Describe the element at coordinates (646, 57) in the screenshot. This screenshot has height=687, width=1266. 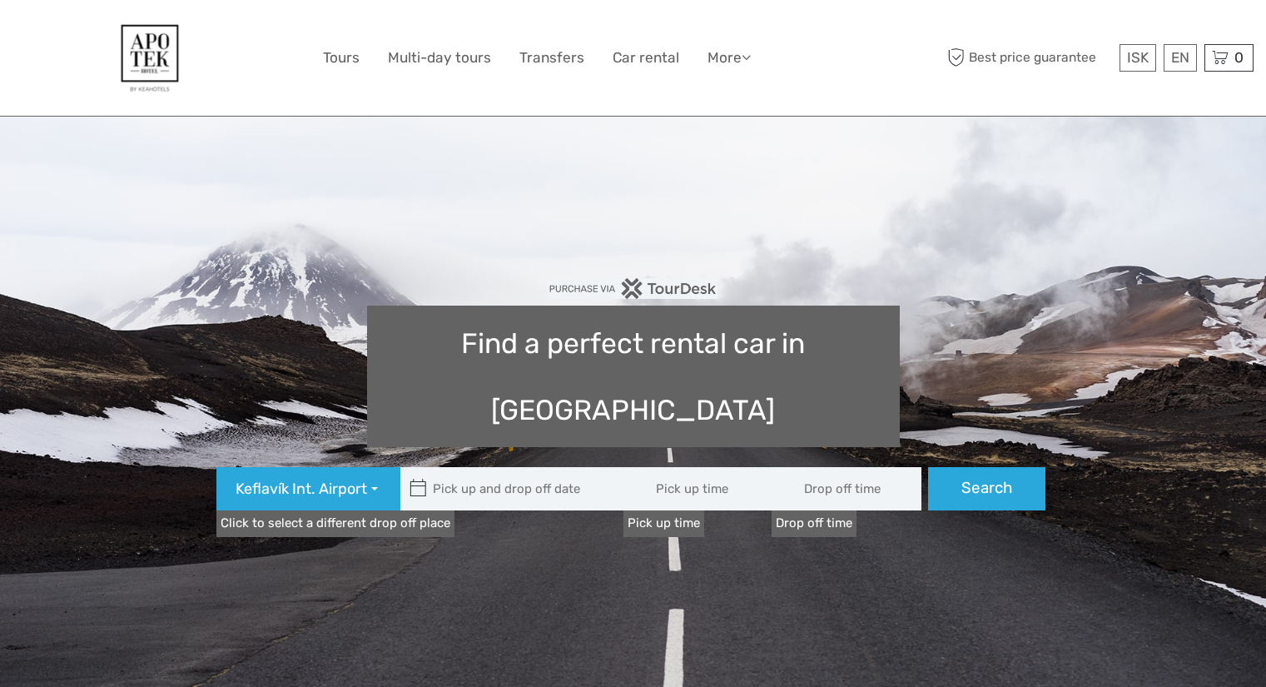
I see `a: Car rental` at that location.